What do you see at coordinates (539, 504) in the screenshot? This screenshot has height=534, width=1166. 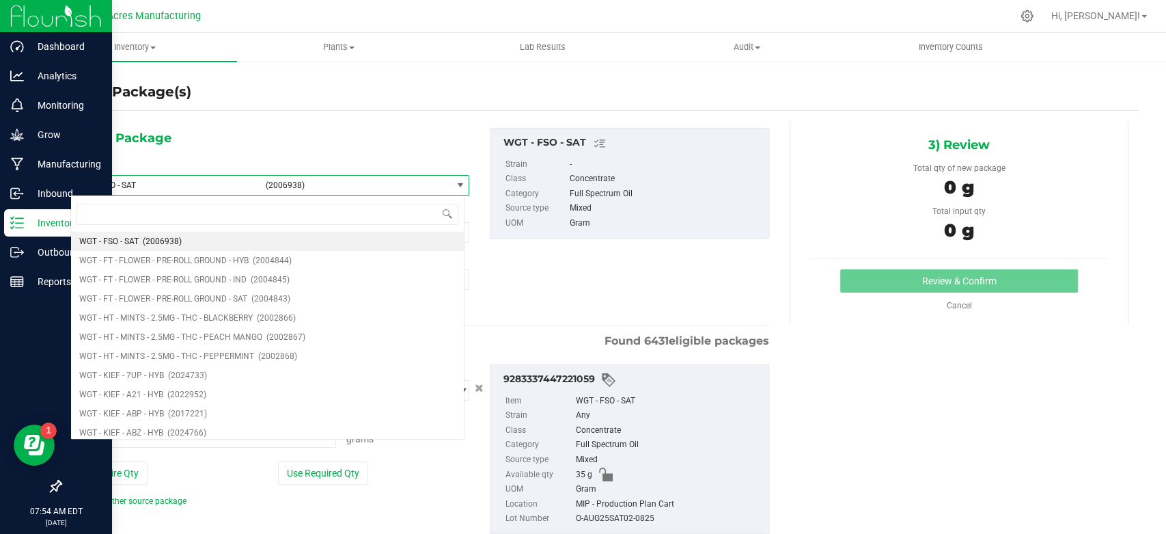 I see `label: Location` at bounding box center [539, 504].